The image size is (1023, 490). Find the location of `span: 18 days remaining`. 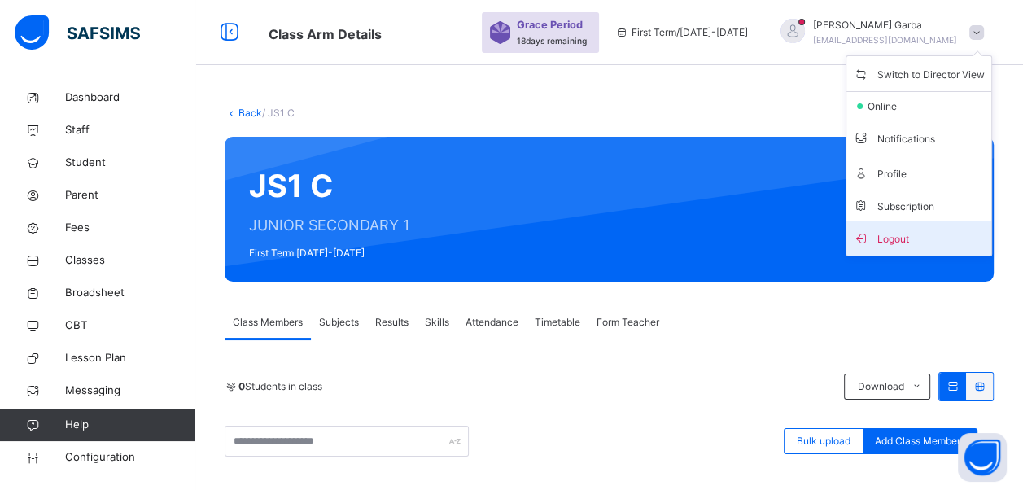

span: 18 days remaining is located at coordinates (552, 41).